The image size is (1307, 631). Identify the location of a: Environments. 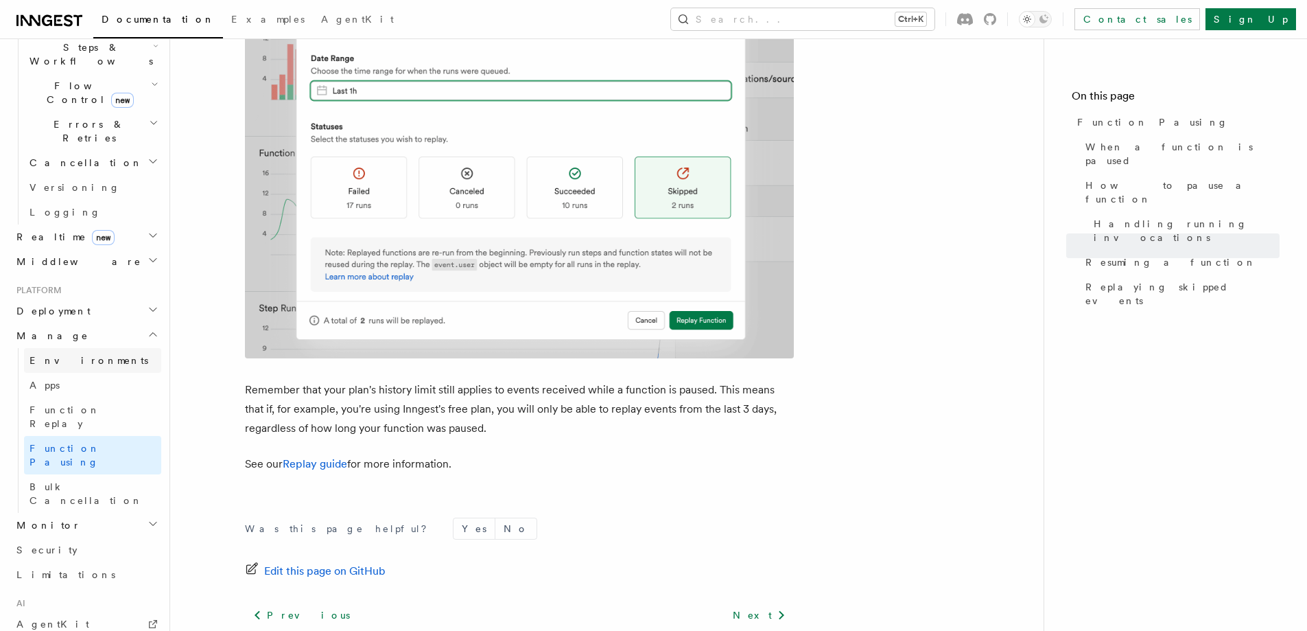
(93, 360).